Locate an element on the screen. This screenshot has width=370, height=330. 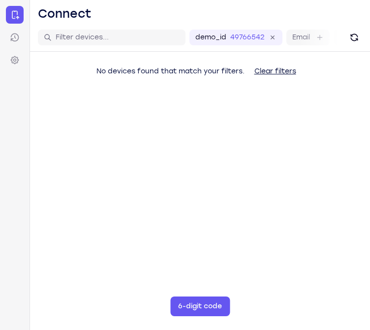
button: 6-digit code is located at coordinates (200, 306).